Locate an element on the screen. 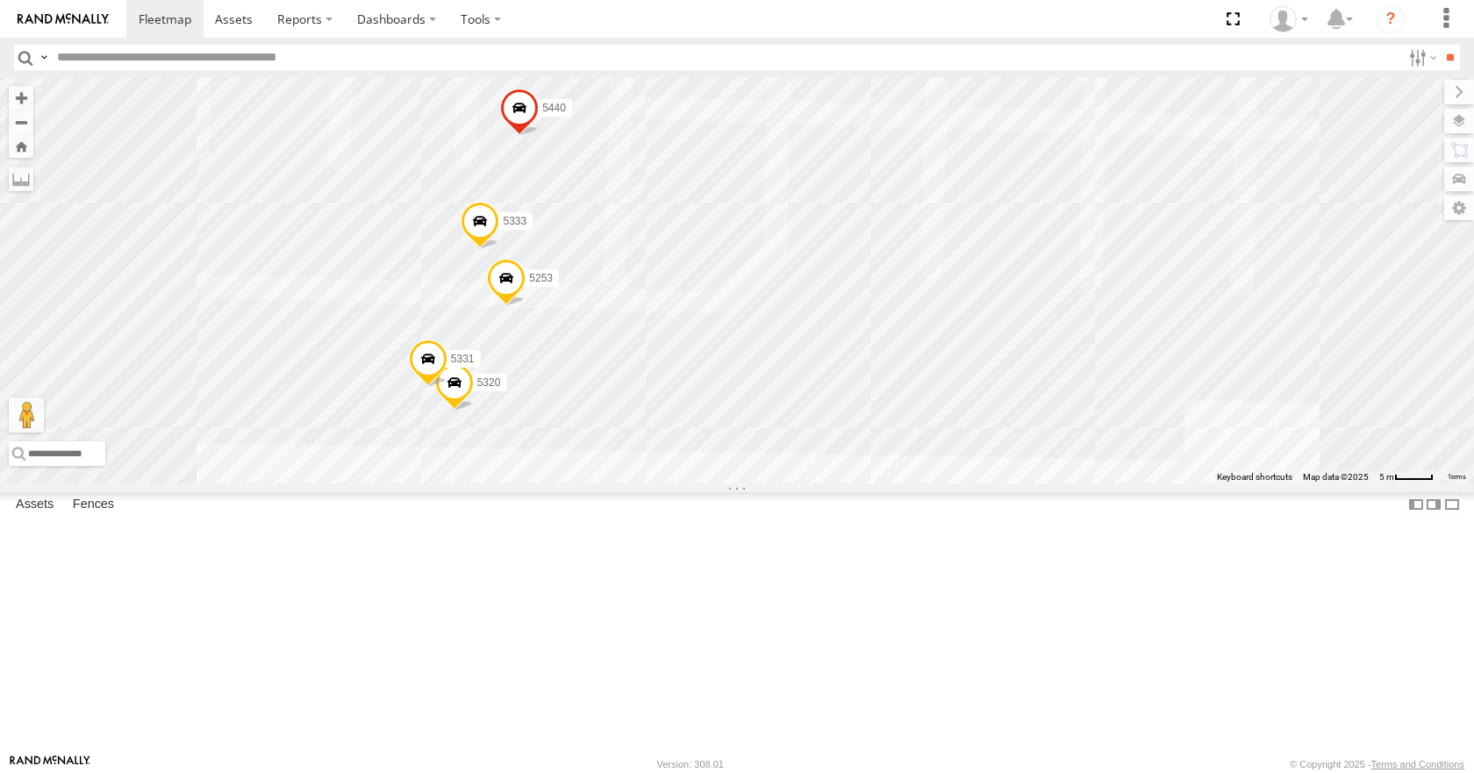  img: rand-logo.svg is located at coordinates (63, 19).